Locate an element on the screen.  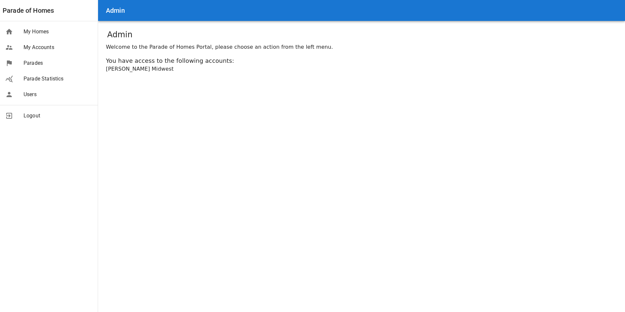
span: Parades is located at coordinates (58, 63).